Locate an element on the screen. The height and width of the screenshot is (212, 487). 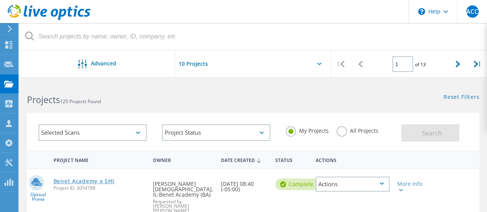
span: of 13 is located at coordinates (420, 64).